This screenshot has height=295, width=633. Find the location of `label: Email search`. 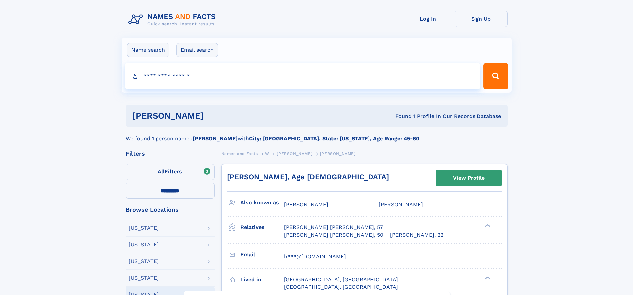

label: Email search is located at coordinates (197, 50).